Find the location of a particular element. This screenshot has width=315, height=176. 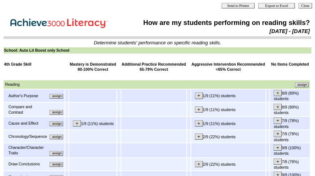

td: 9/9 (100%) students is located at coordinates (290, 150).